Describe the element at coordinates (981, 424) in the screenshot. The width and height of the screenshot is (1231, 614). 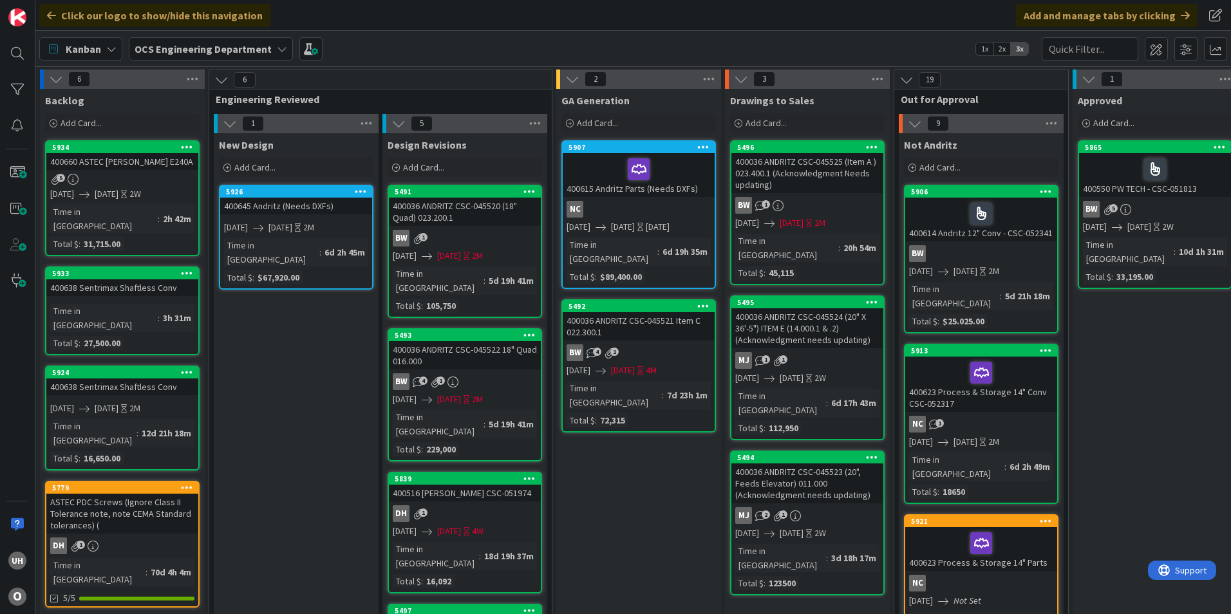
I see `div: NC` at that location.